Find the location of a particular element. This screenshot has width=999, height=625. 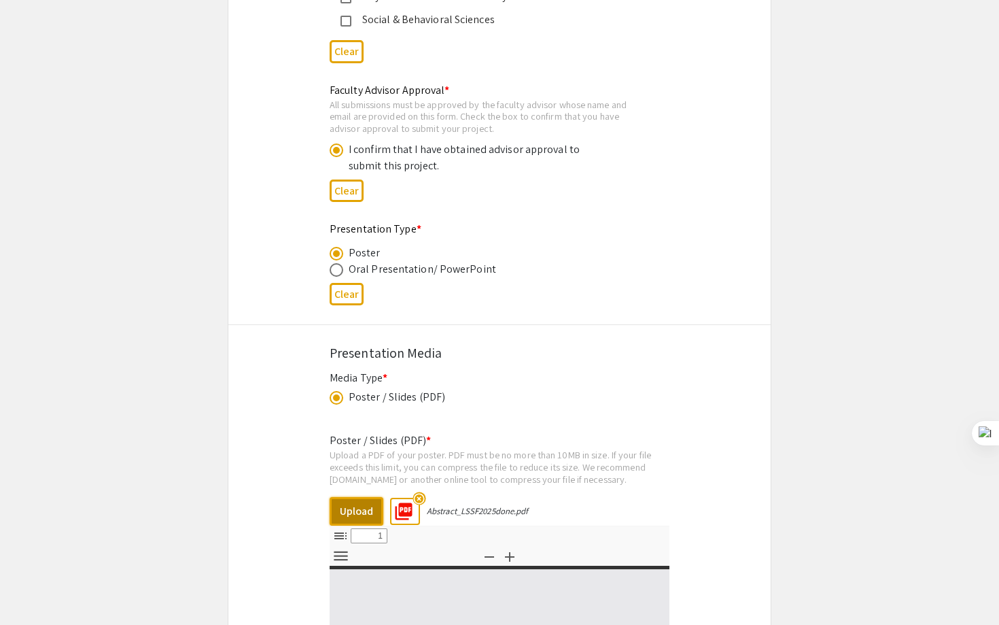

mat-icon: highlight_off is located at coordinates (419, 498).